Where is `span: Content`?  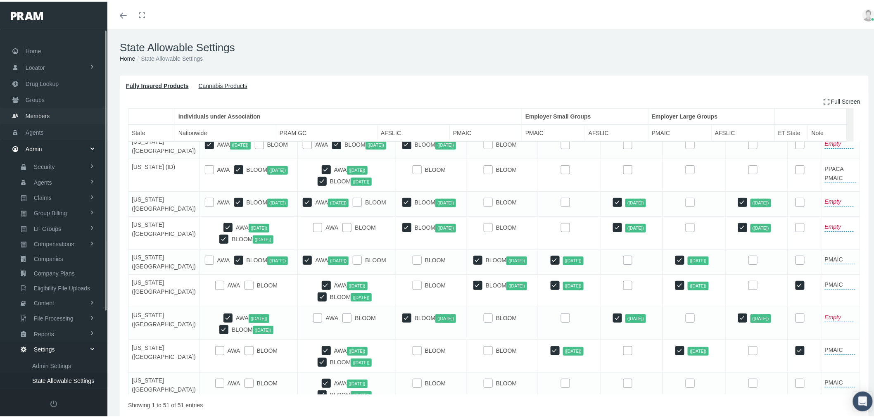
span: Content is located at coordinates (44, 302).